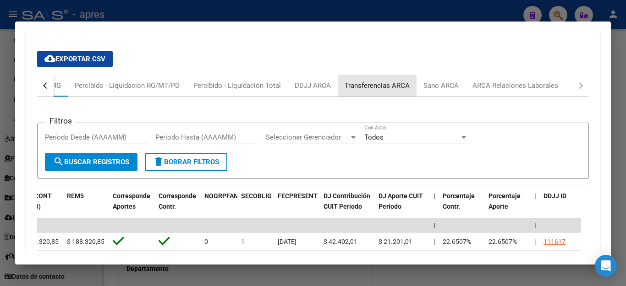  Describe the element at coordinates (222, 196) in the screenshot. I see `span: NOGRPFAM` at that location.